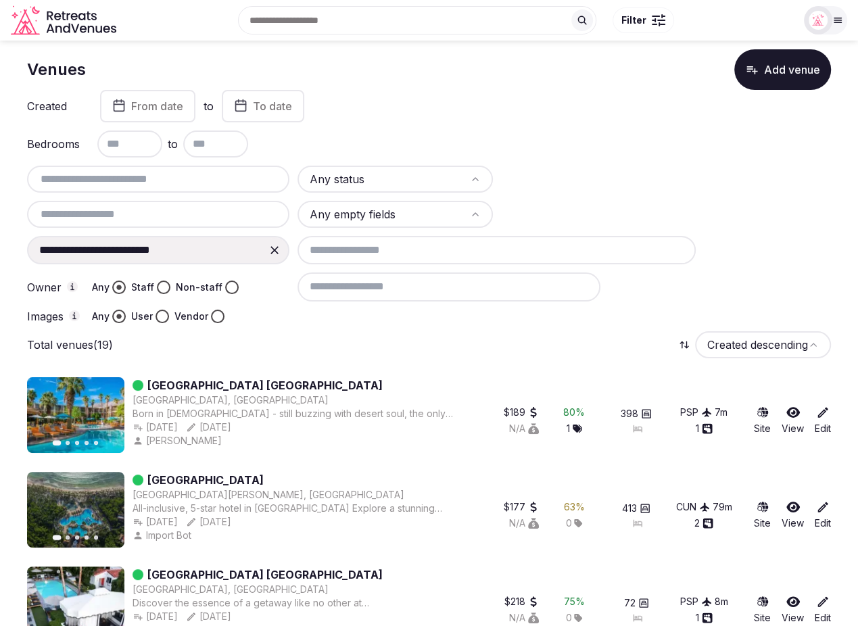 This screenshot has height=626, width=858. What do you see at coordinates (521, 413) in the screenshot?
I see `div: $189` at bounding box center [521, 413].